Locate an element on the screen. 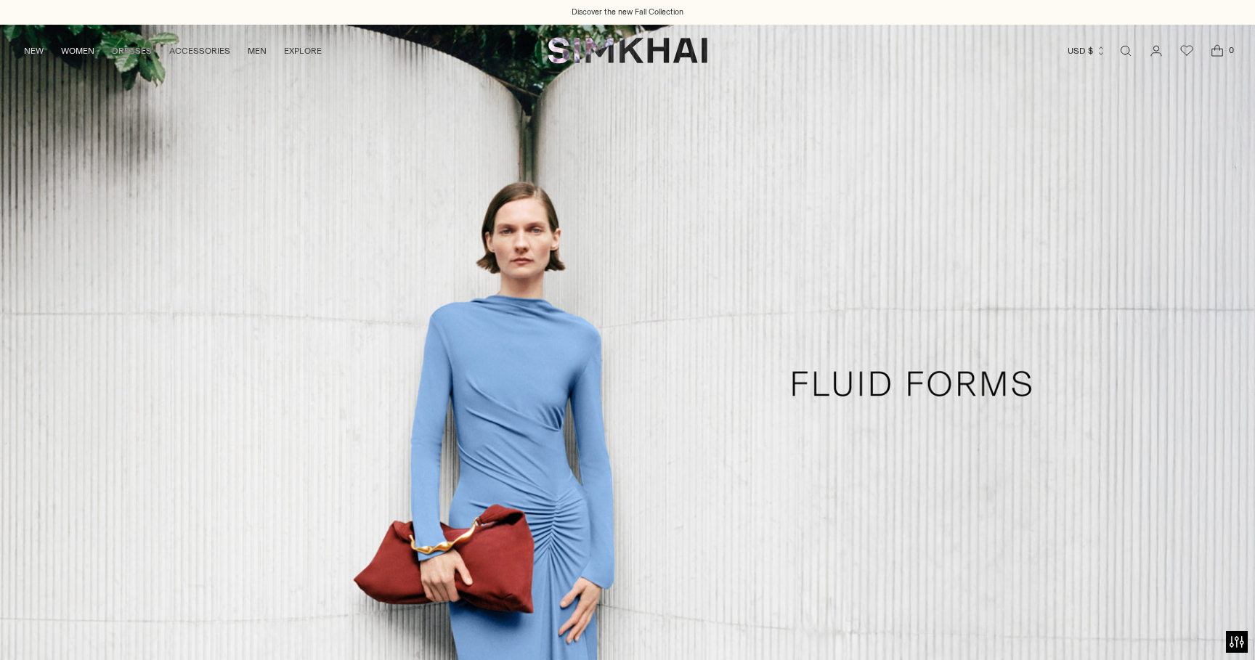 The width and height of the screenshot is (1255, 660). a: Open search modal is located at coordinates (1126, 51).